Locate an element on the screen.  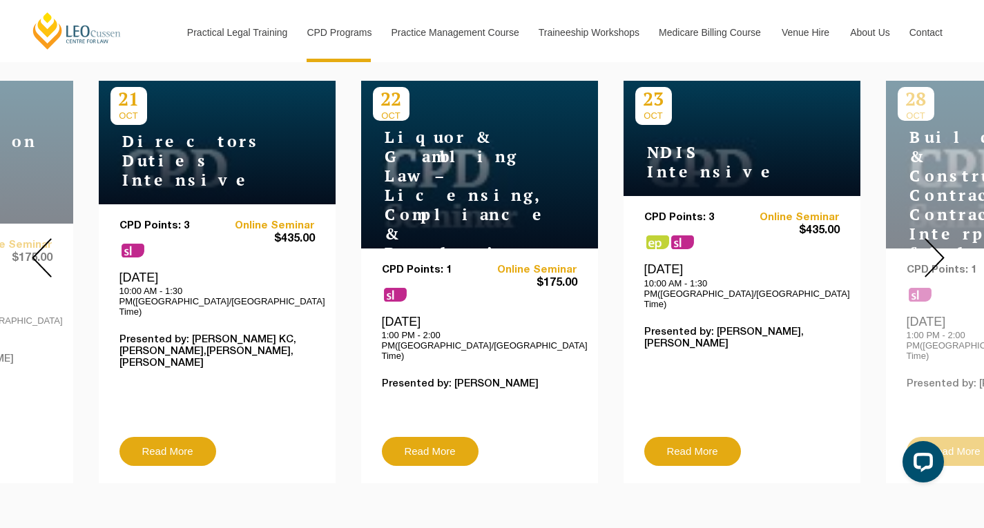
span: ps is located at coordinates (657, 242).